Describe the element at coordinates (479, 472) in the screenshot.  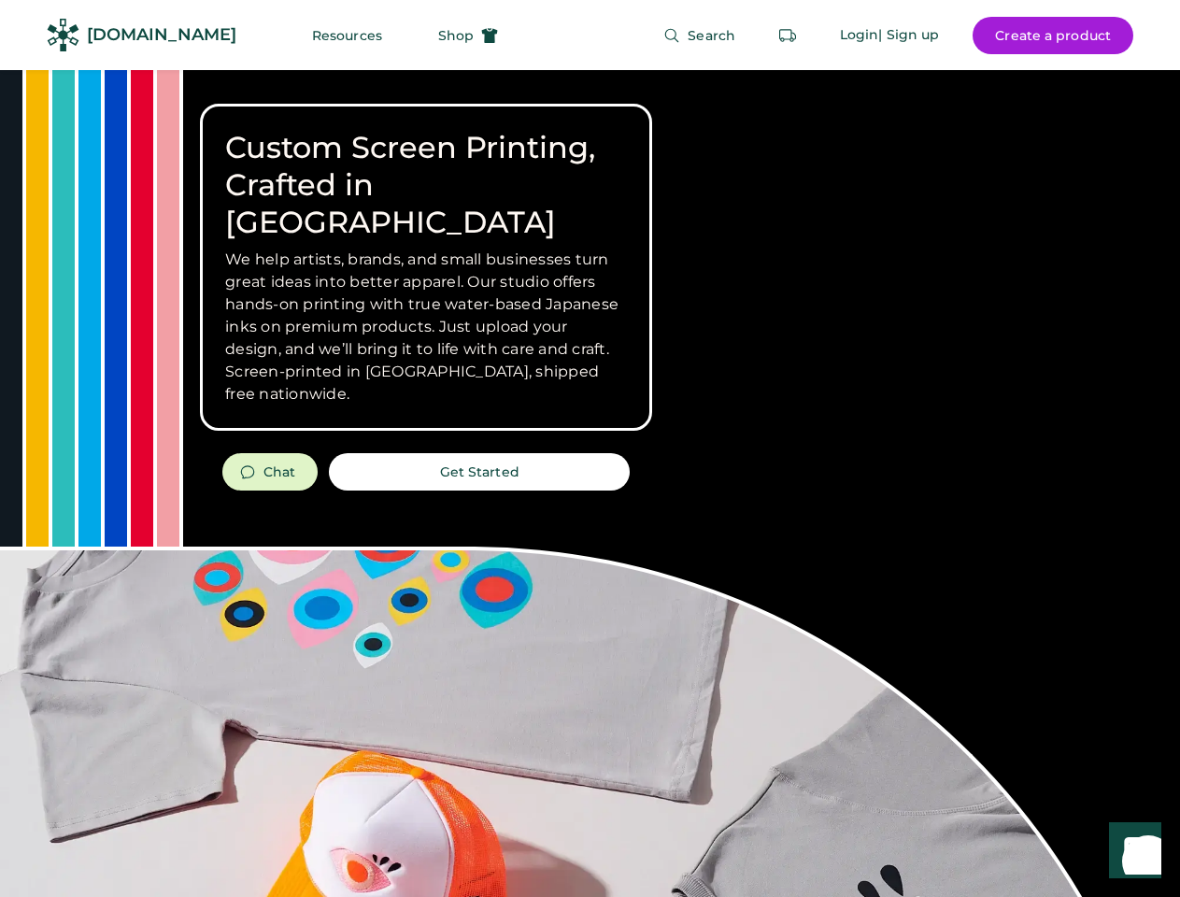
I see `button: Get Started` at that location.